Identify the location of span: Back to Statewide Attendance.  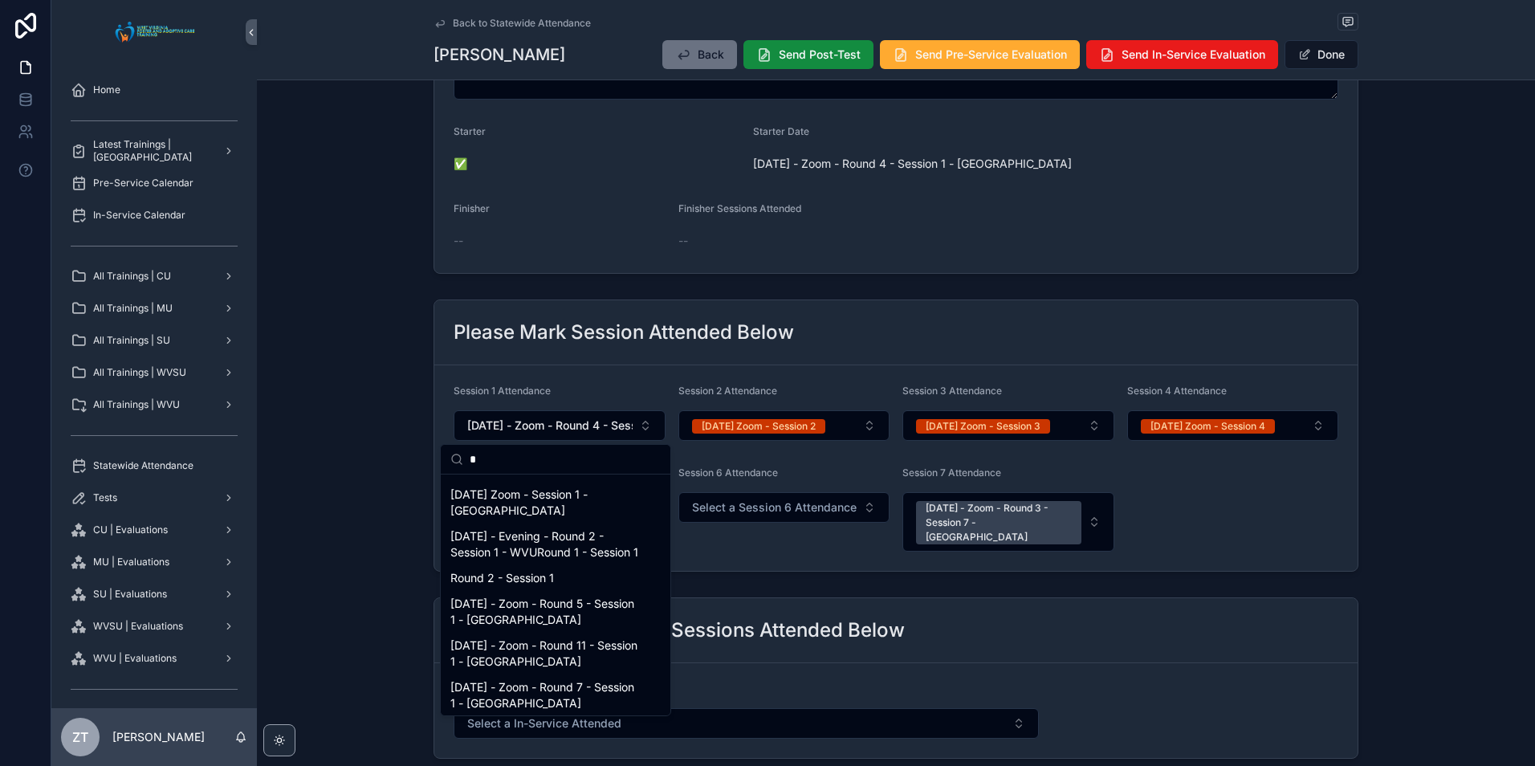
(522, 23).